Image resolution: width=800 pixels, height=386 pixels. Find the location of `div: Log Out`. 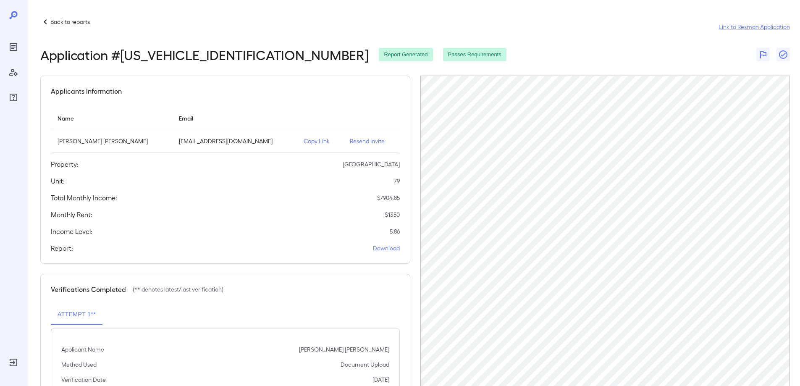

div: Log Out is located at coordinates (13, 362).